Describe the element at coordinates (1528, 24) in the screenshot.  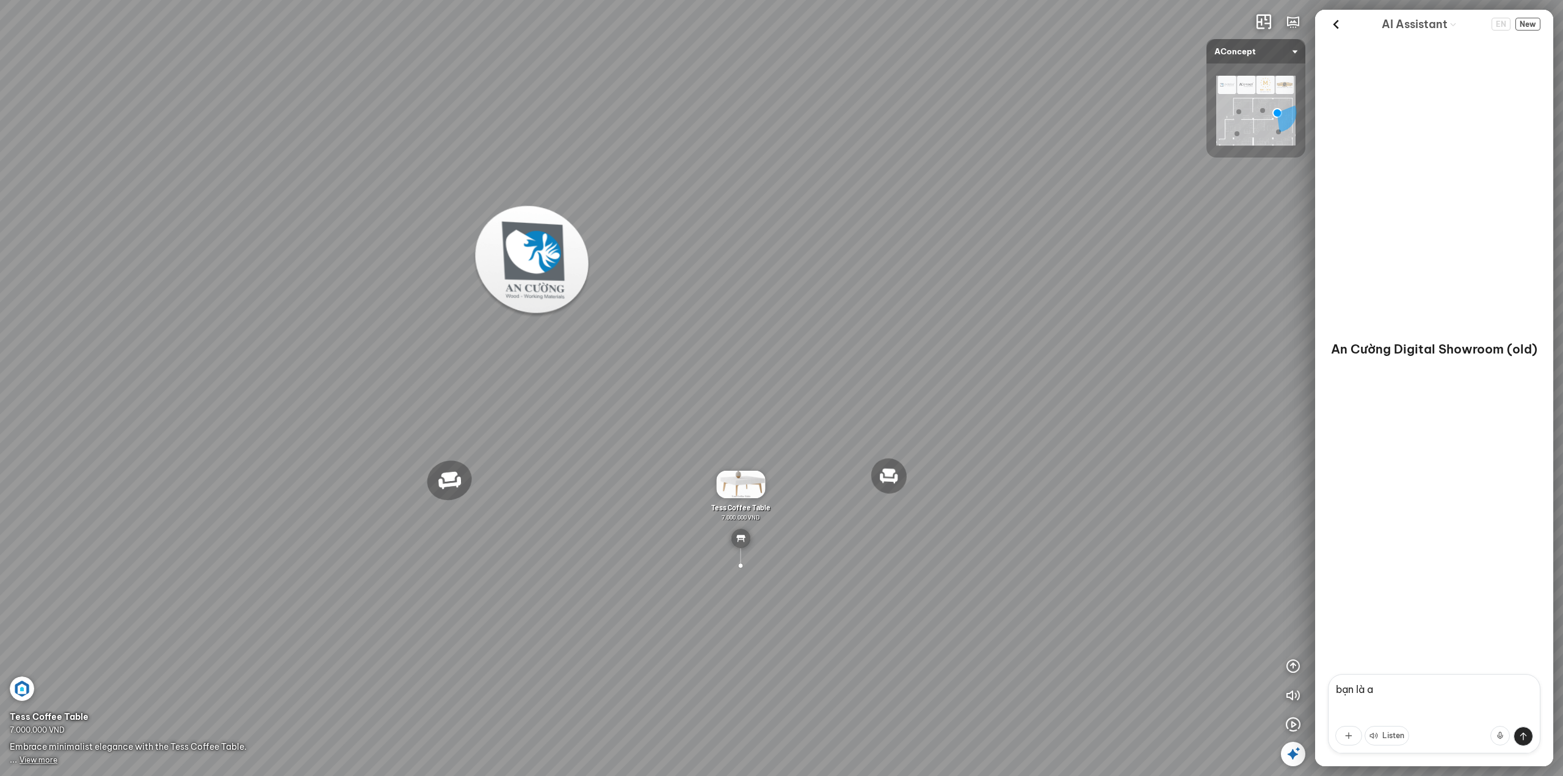
I see `button: New Chat` at that location.